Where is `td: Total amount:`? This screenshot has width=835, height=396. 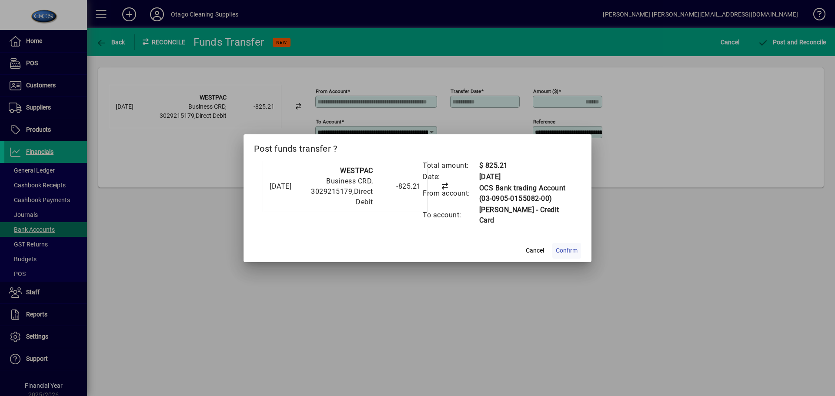
td: Total amount: is located at coordinates (450, 166).